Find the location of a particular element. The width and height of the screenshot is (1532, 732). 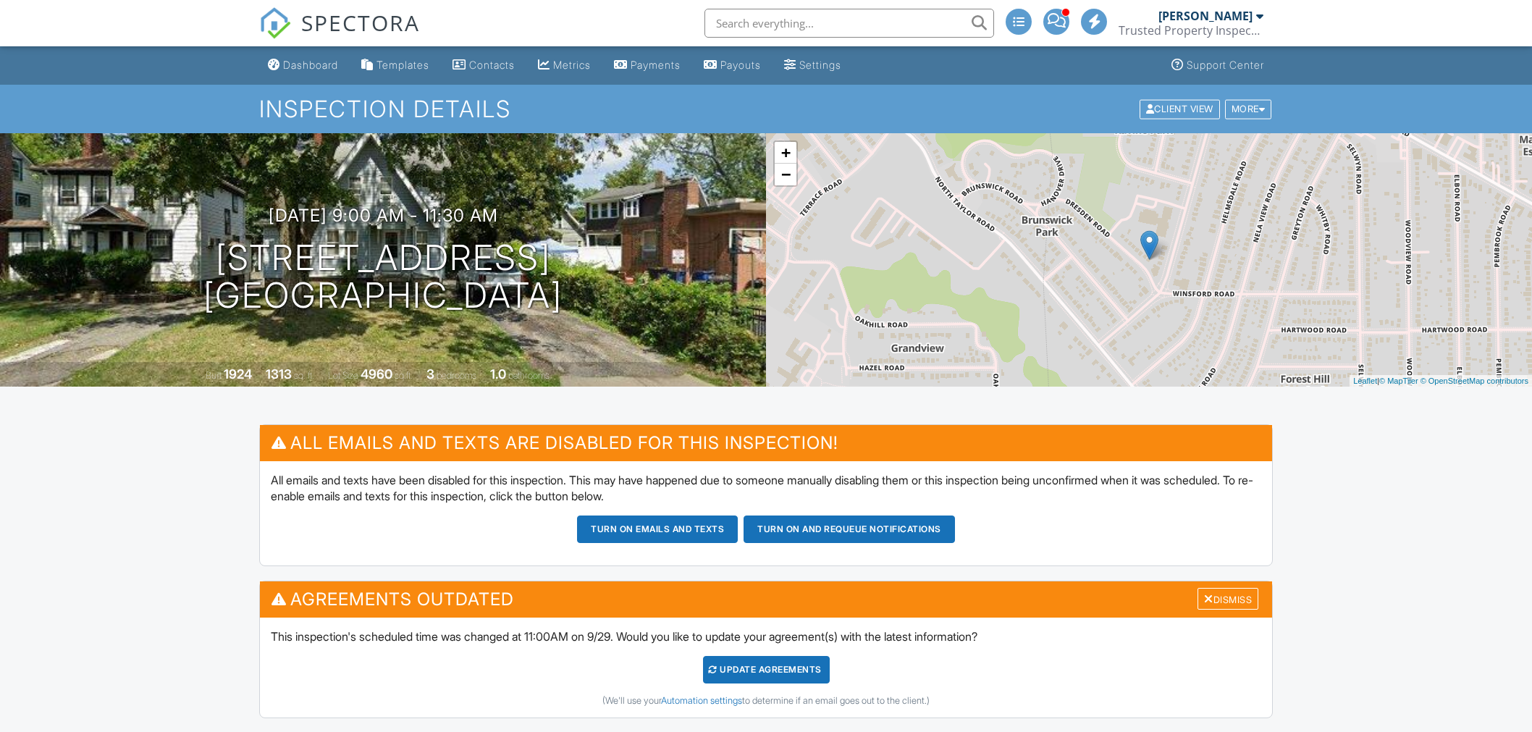

span: sq.ft. is located at coordinates (403, 375).